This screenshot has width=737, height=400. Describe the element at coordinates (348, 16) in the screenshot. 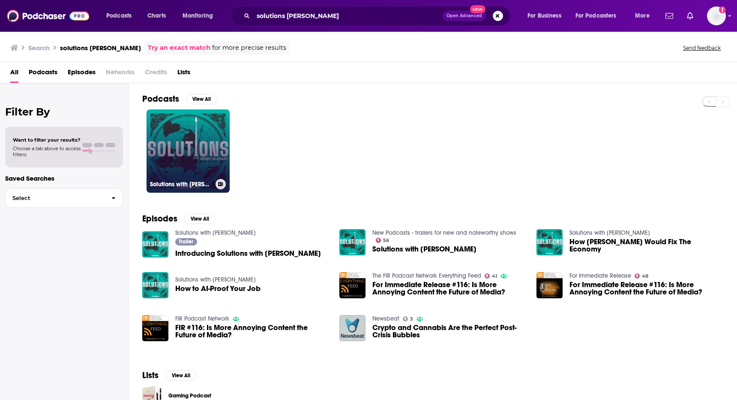

I see `input: Search podcasts, credits, & more...` at that location.